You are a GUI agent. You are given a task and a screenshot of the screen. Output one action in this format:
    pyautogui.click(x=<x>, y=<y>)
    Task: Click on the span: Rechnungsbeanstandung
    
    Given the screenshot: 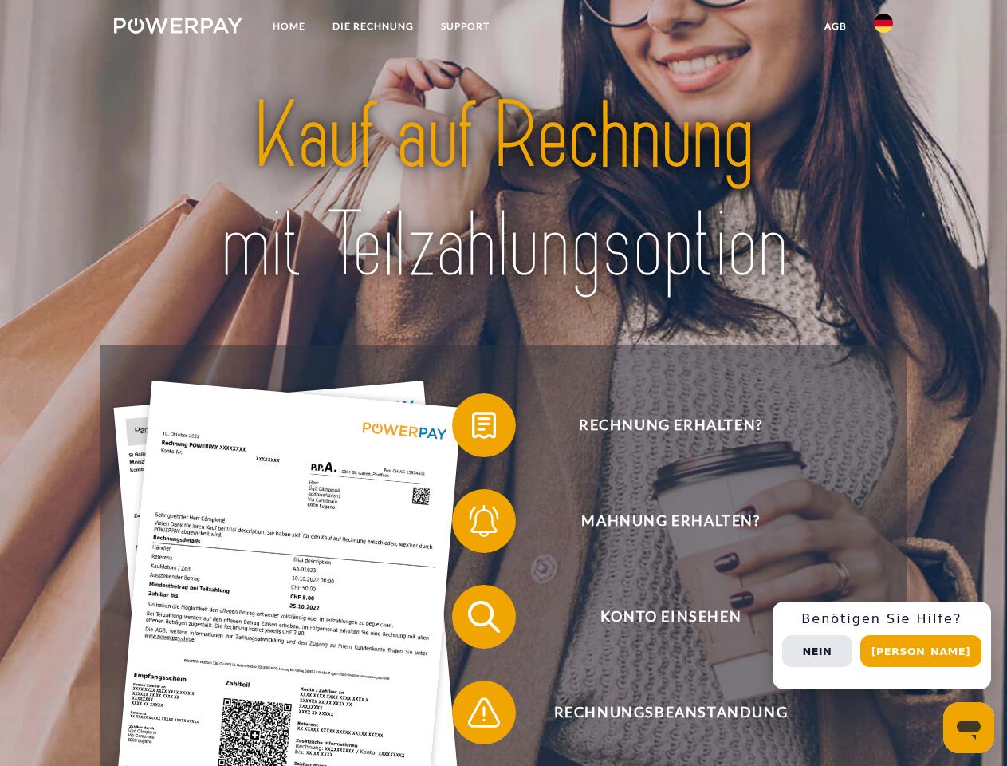 What is the action you would take?
    pyautogui.click(x=671, y=712)
    